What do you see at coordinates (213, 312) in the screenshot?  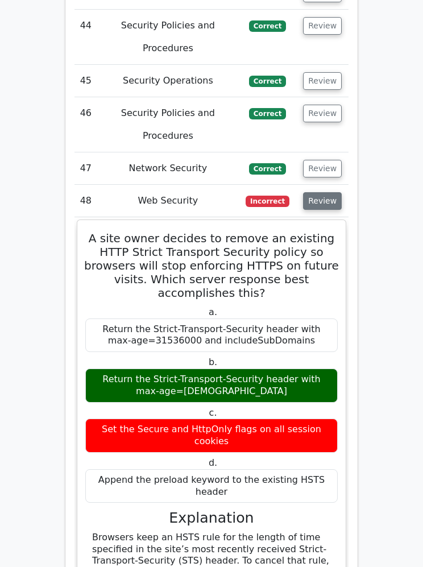 I see `span: a.` at bounding box center [213, 312].